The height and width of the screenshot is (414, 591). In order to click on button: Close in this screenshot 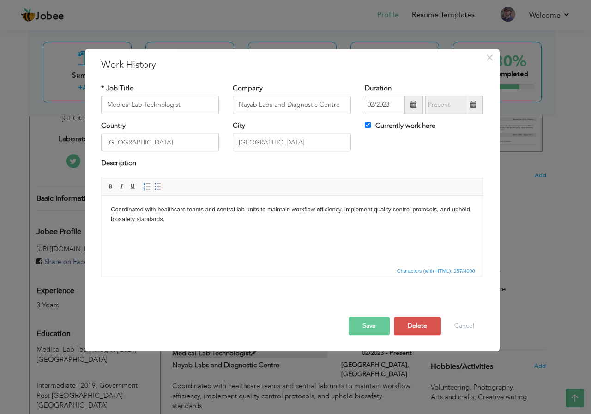, I will do `click(490, 58)`.